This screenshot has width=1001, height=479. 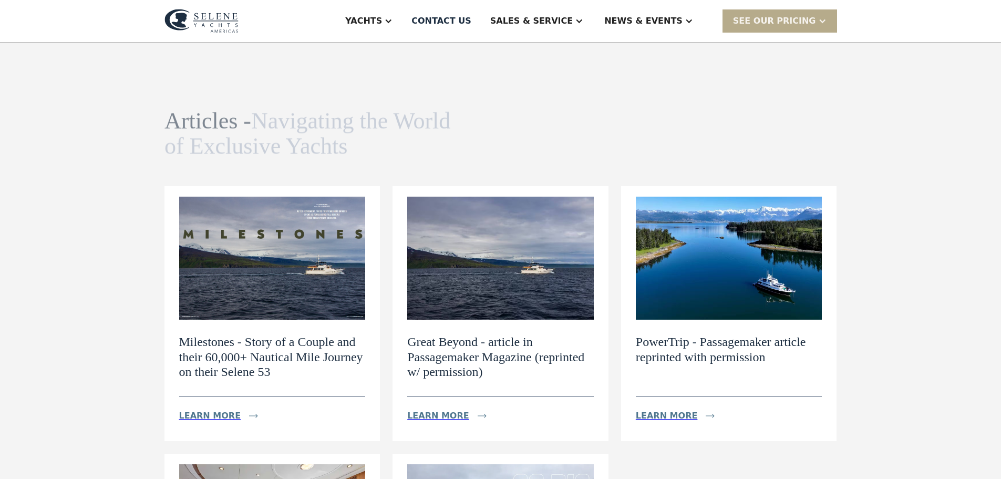 I want to click on div: News & EVENTS, so click(x=643, y=21).